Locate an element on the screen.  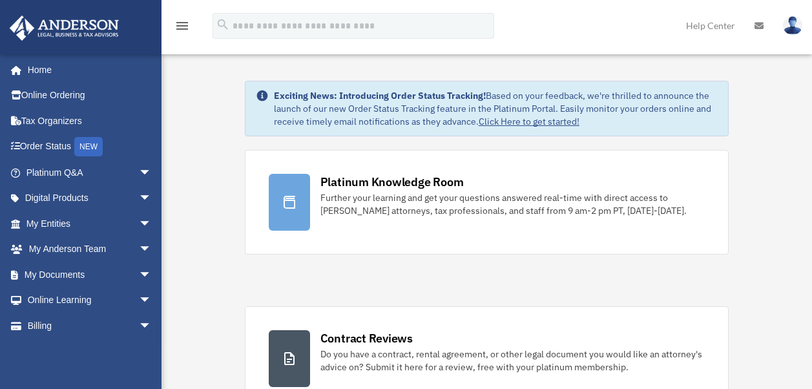
a: Order StatusNEW is located at coordinates (90, 147).